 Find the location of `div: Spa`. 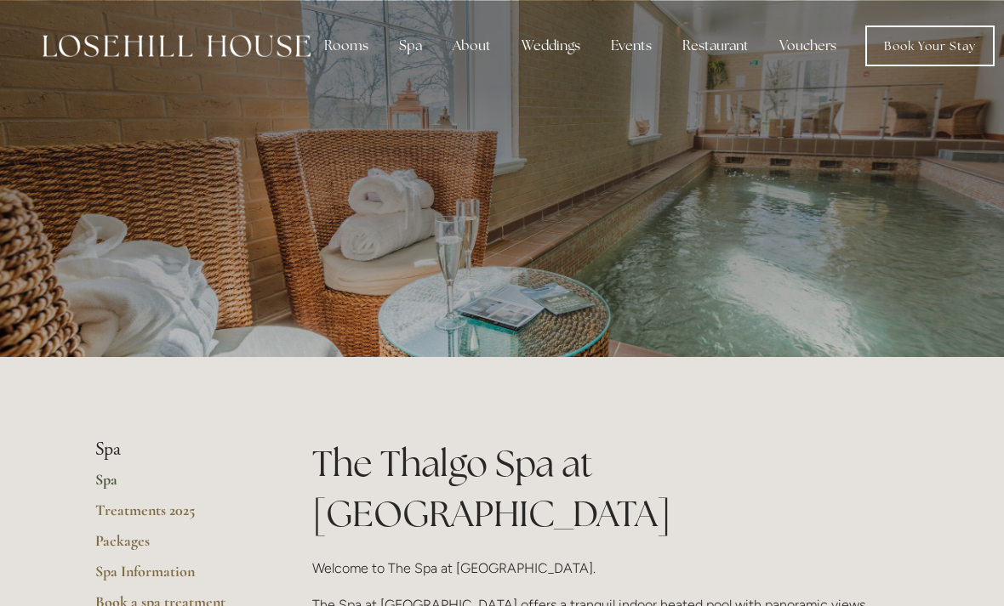

div: Spa is located at coordinates (410, 46).